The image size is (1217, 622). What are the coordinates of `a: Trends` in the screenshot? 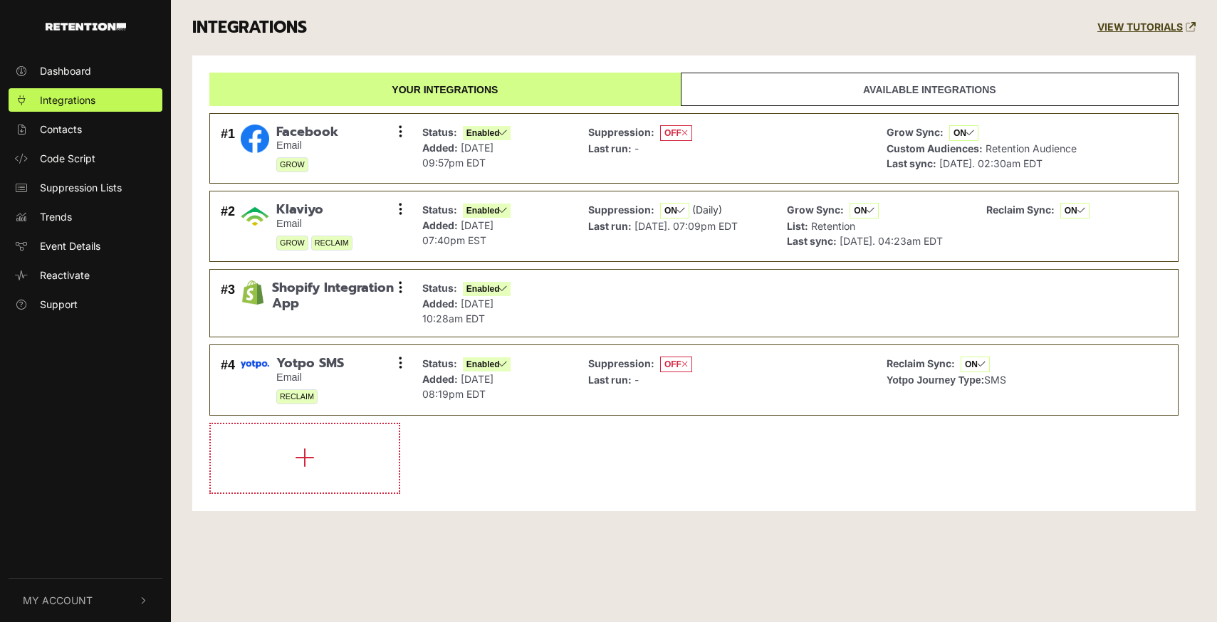 It's located at (85, 216).